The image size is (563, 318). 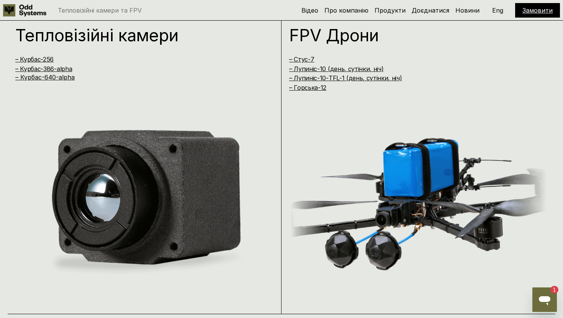 I want to click on a: Відео, so click(x=310, y=10).